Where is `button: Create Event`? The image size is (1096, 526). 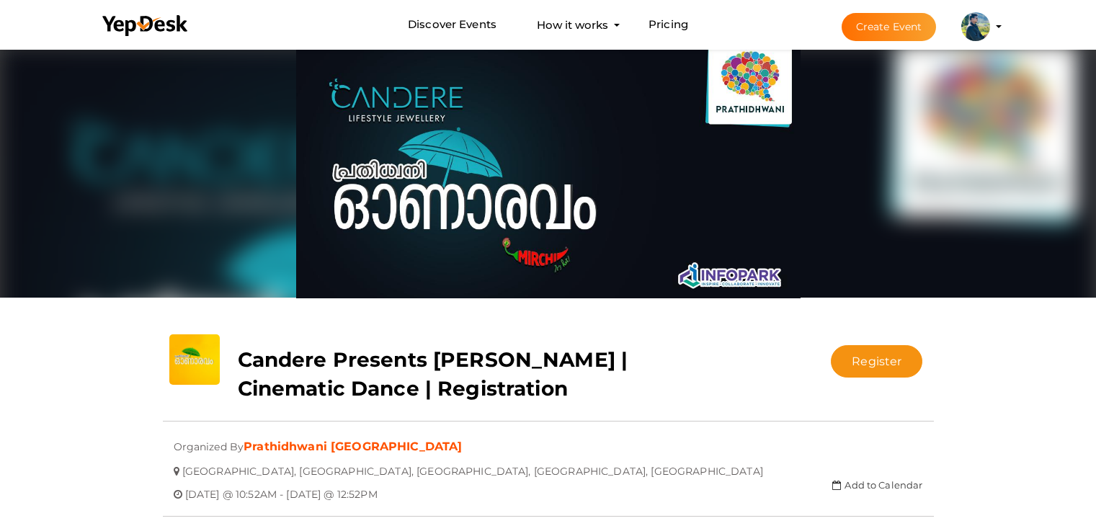 button: Create Event is located at coordinates (889, 27).